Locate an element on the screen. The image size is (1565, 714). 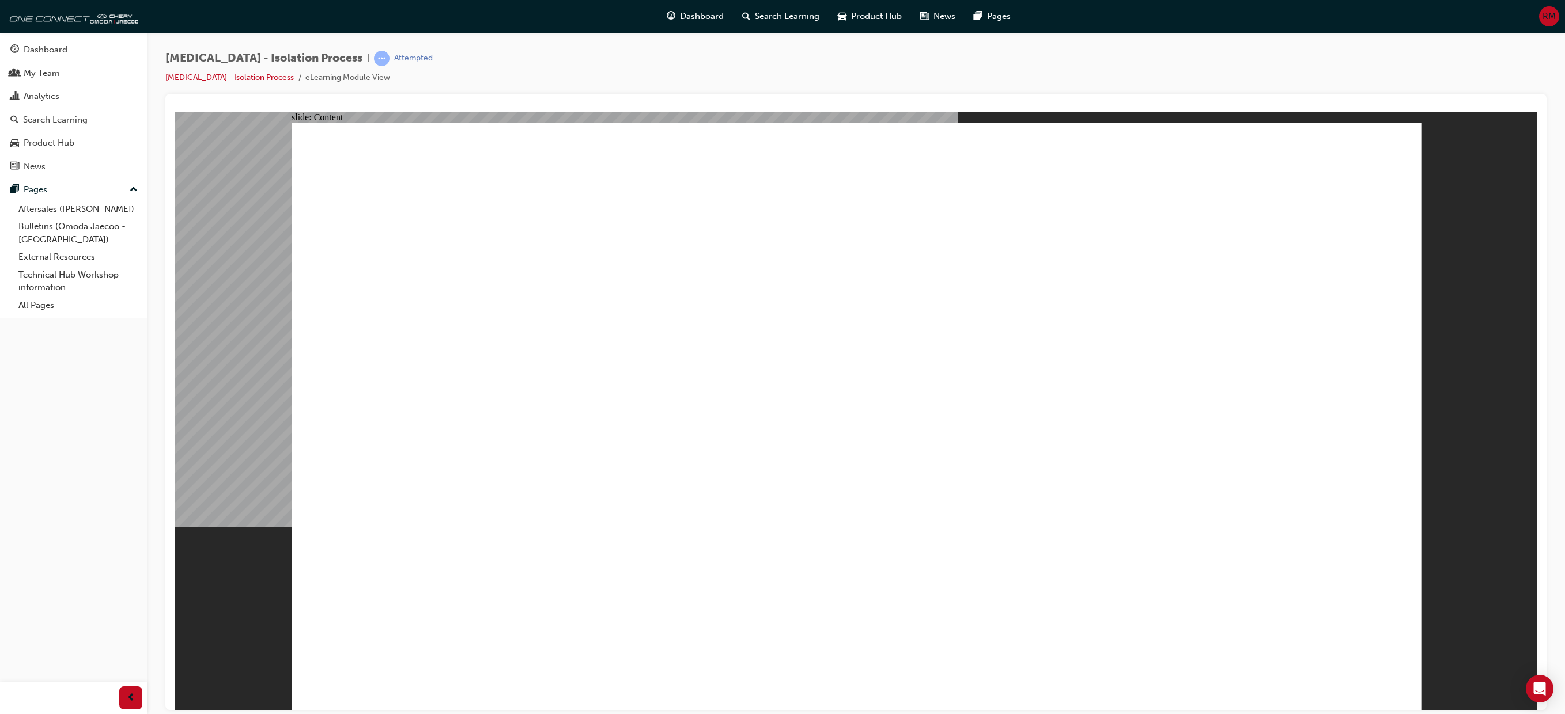
a: Technical Hub Workshop information is located at coordinates (78, 281).